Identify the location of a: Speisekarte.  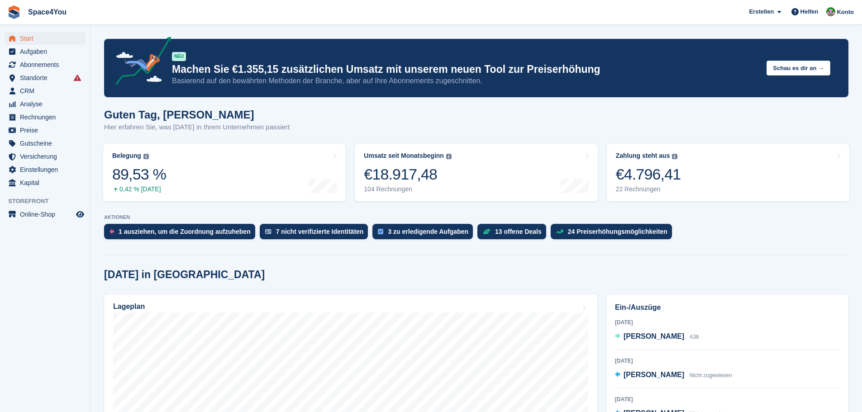
(45, 215).